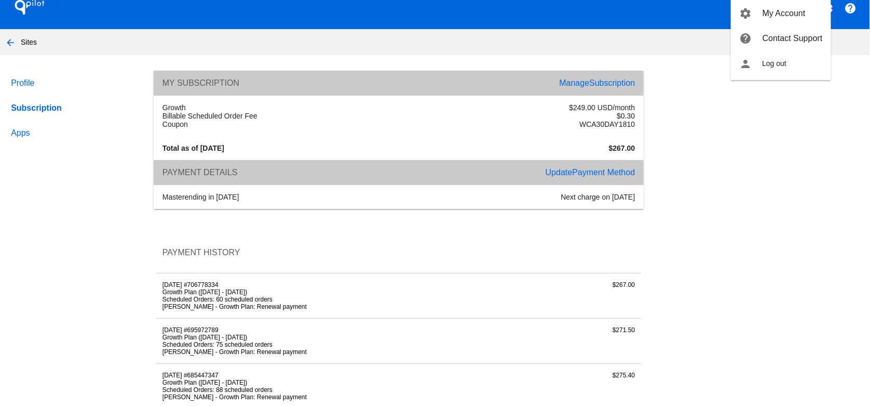 Image resolution: width=870 pixels, height=406 pixels. Describe the element at coordinates (784, 13) in the screenshot. I see `span: My Account` at that location.